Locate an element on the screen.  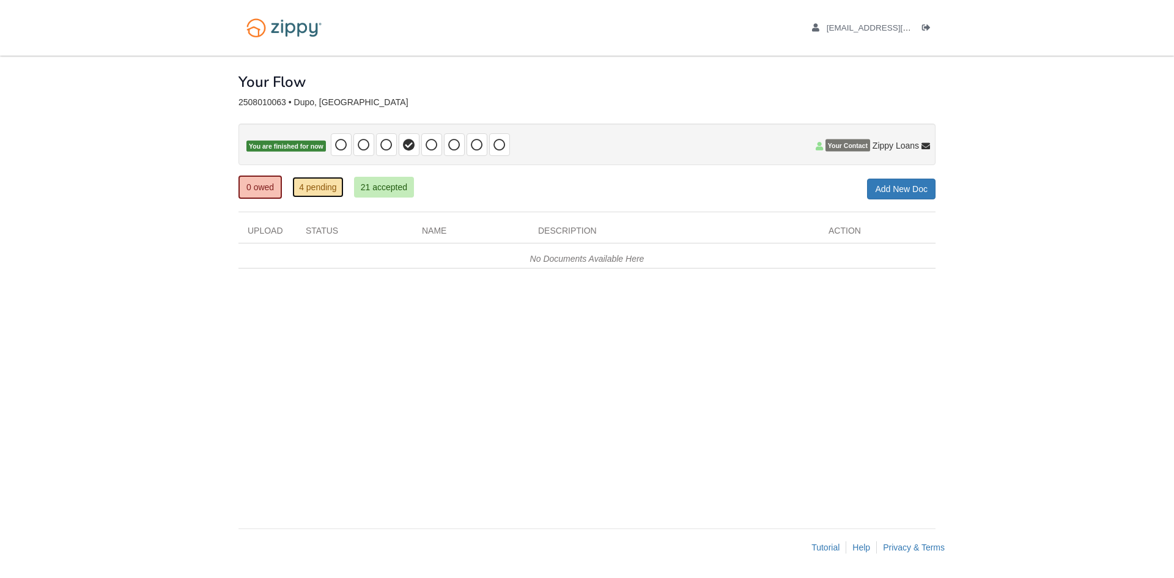
a: Log out is located at coordinates (929, 29).